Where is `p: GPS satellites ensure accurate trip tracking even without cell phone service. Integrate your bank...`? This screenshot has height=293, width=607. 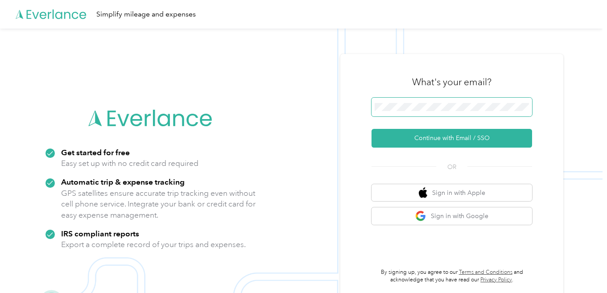
p: GPS satellites ensure accurate trip tracking even without cell phone service. Integrate your bank... is located at coordinates (158, 204).